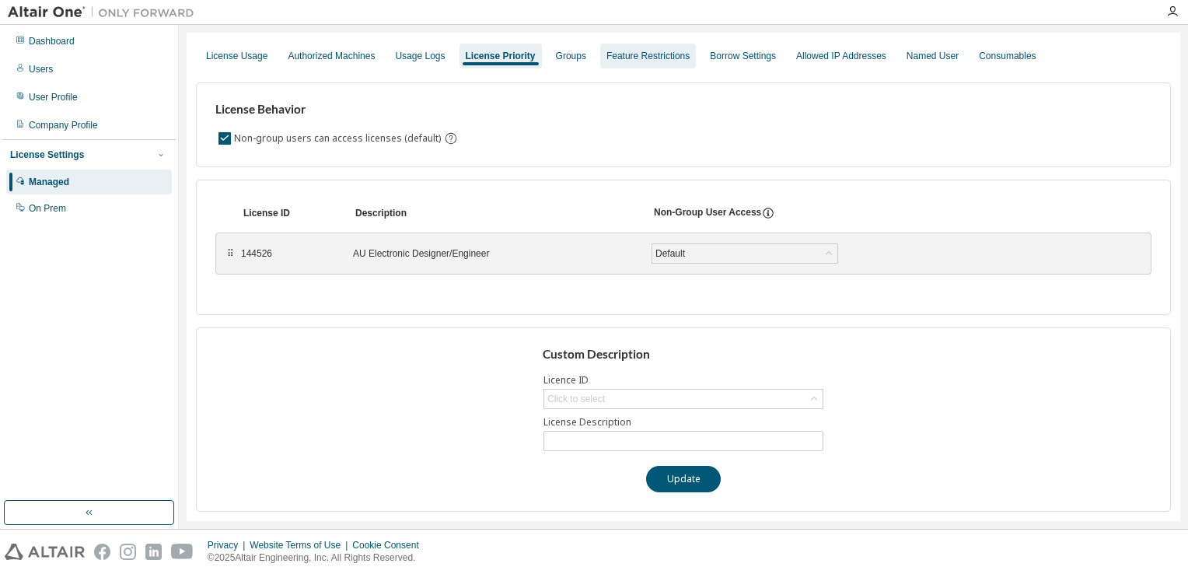 The height and width of the screenshot is (574, 1188). Describe the element at coordinates (47, 155) in the screenshot. I see `div: License Settings` at that location.